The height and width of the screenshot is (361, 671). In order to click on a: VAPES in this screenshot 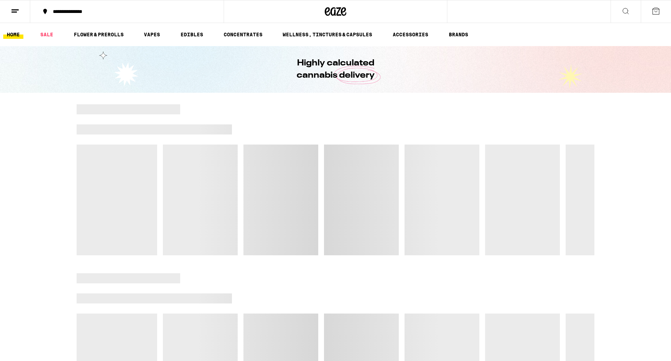, I will do `click(152, 35)`.